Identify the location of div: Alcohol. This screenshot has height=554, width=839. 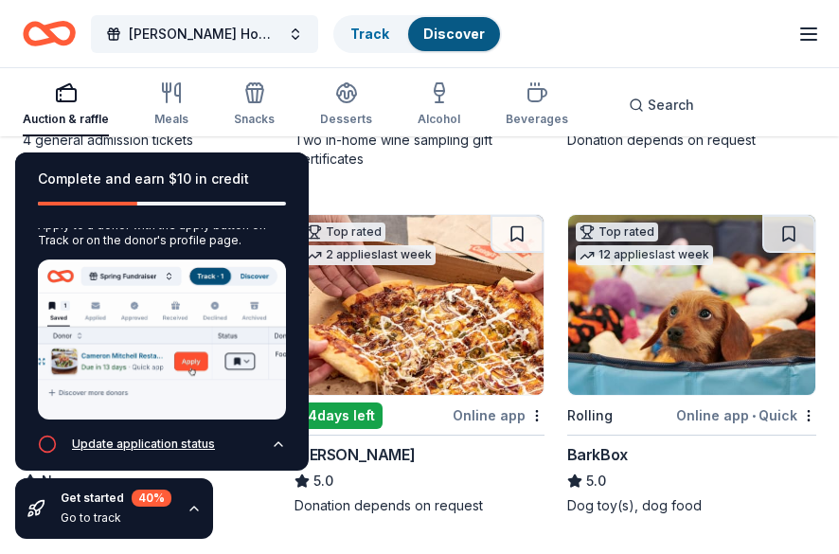
(439, 119).